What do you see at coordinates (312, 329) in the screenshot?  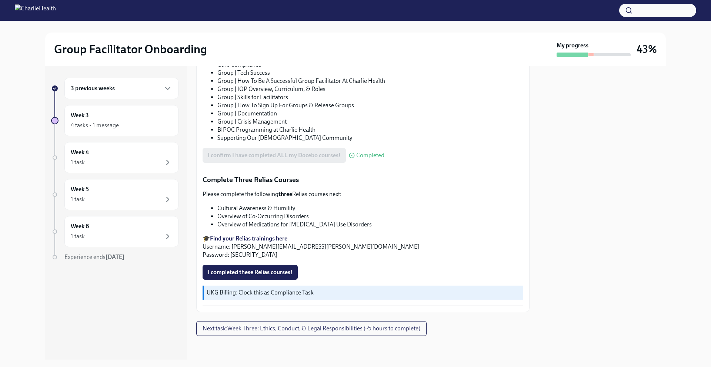 I see `span: Next task : Week Three: Ethics, Conduct, & Legal Responsibilities (~5 hours to complete)` at bounding box center [312, 329].